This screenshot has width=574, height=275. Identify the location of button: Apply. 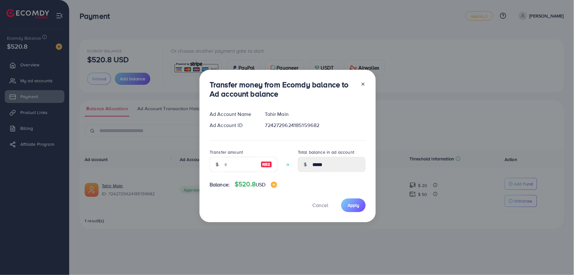
(353, 205).